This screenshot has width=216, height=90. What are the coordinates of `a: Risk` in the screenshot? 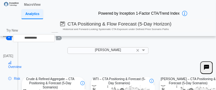 It's located at (15, 80).